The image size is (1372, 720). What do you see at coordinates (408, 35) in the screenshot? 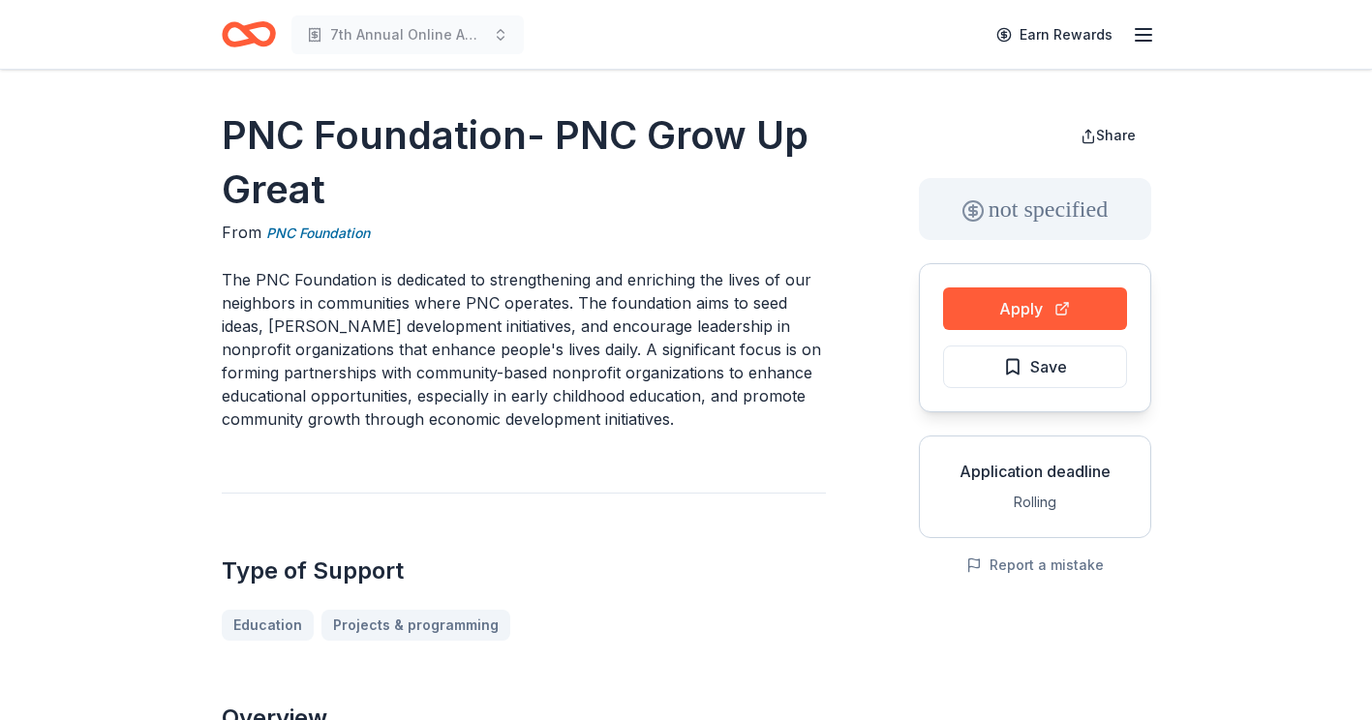
I see `button: 7th Annual Online Auctiom` at bounding box center [408, 35].